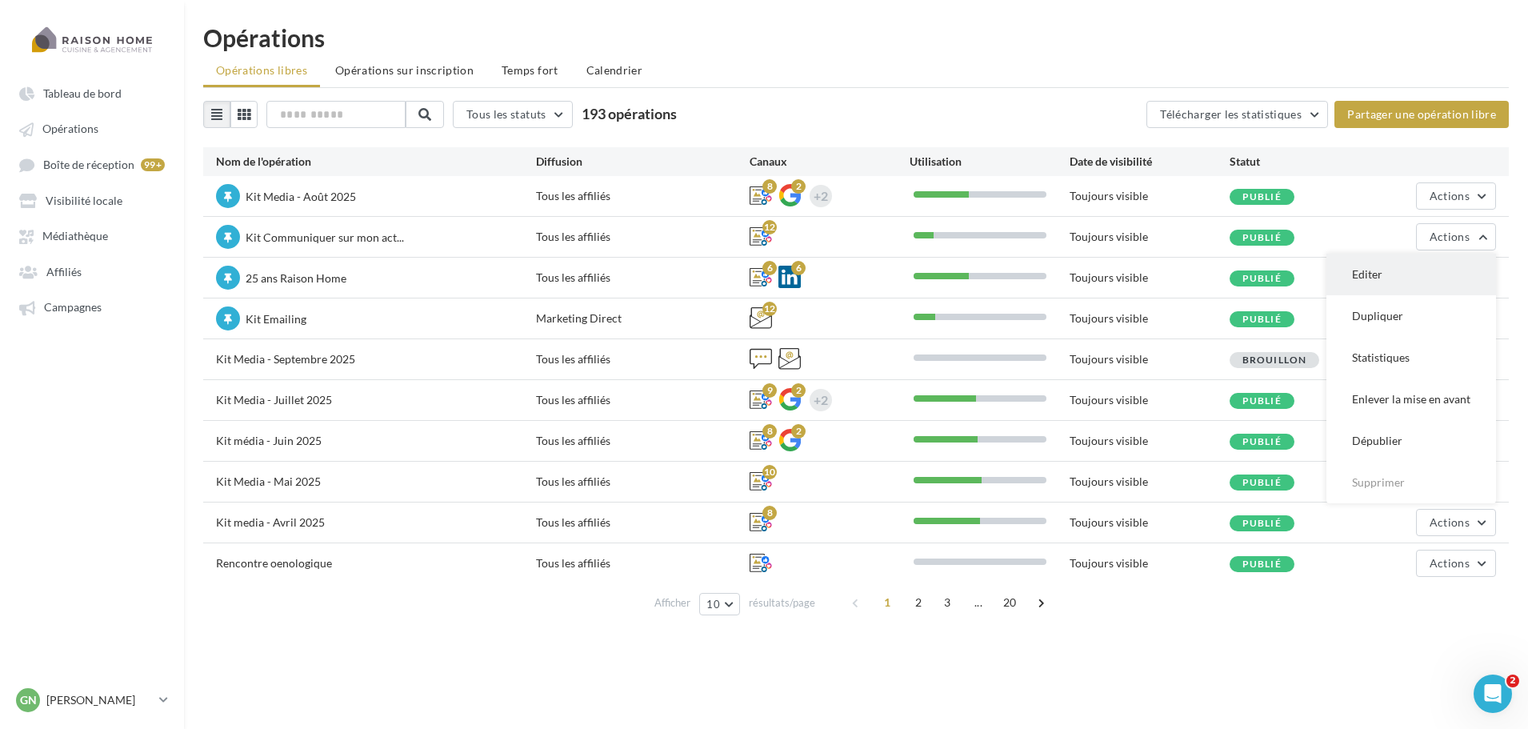 This screenshot has height=729, width=1528. Describe the element at coordinates (719, 604) in the screenshot. I see `button: 10` at that location.